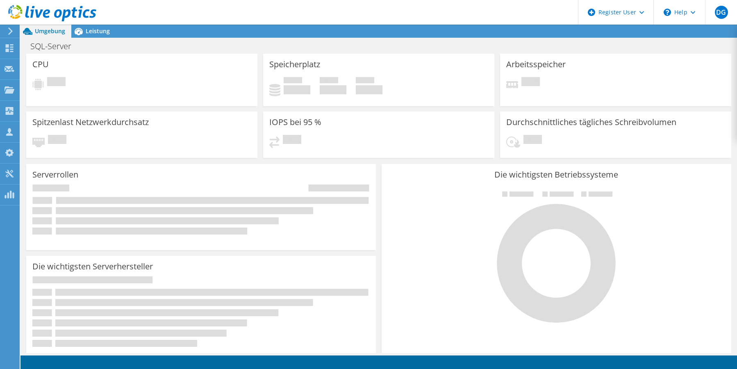 The image size is (737, 369). Describe the element at coordinates (536, 64) in the screenshot. I see `h3: Arbeitsspeicher` at that location.